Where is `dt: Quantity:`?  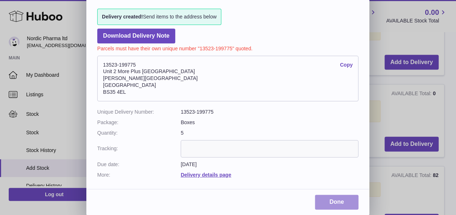 dt: Quantity: is located at coordinates (139, 133).